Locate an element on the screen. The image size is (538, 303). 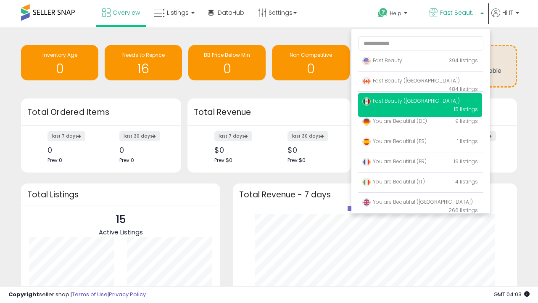
img: france.png is located at coordinates (367, 162).